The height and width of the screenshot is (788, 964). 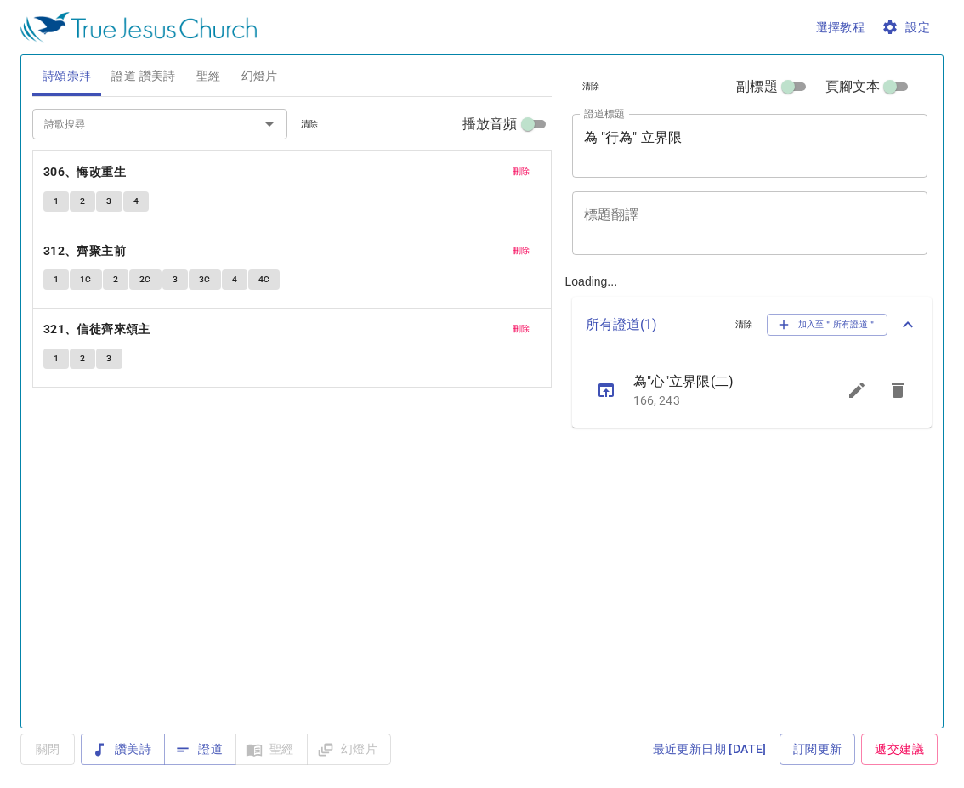 I want to click on button: 讚美詩, so click(x=122, y=749).